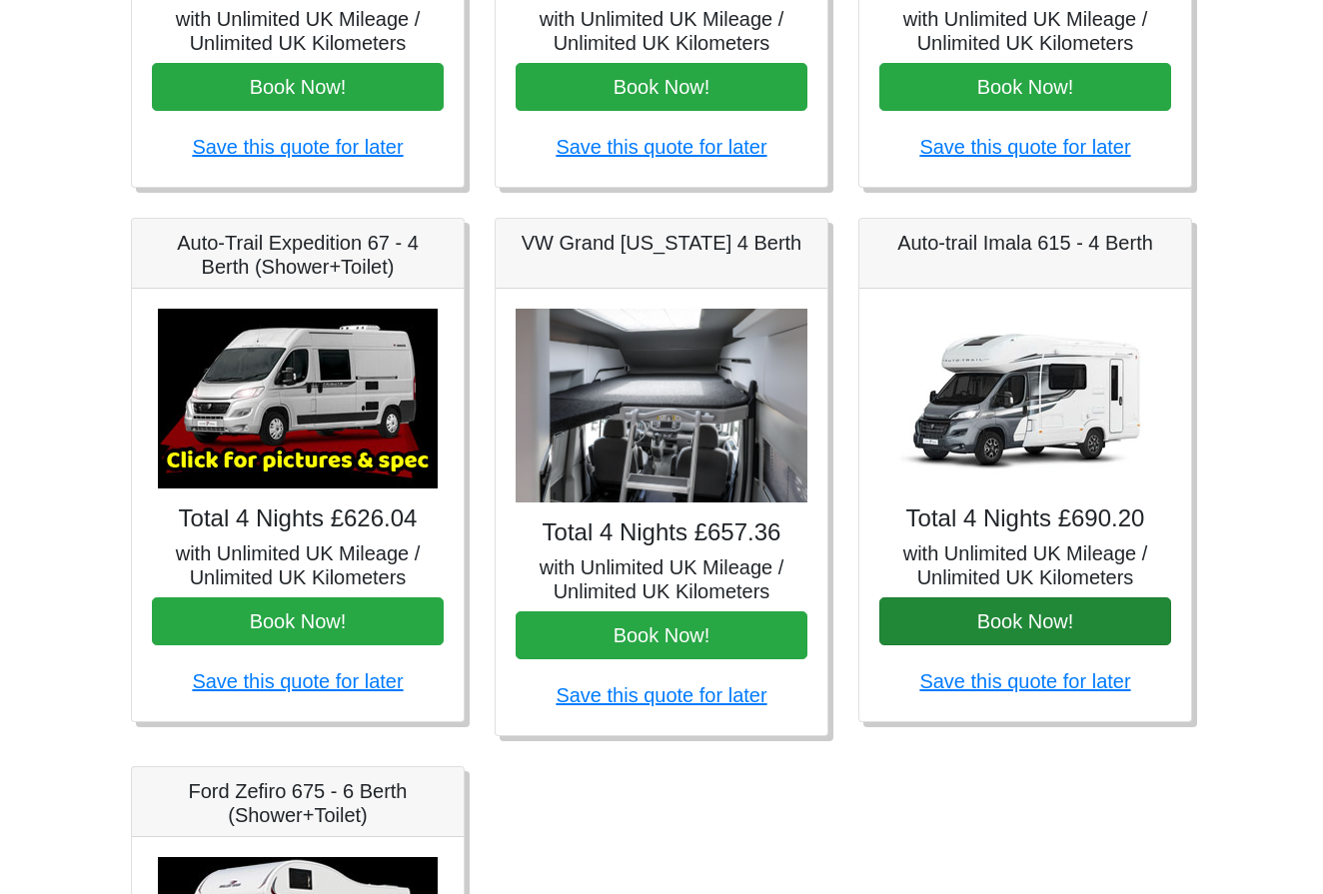  I want to click on h5: Ford Zefiro 675 - 6 Berth (Shower+Toilet), so click(298, 803).